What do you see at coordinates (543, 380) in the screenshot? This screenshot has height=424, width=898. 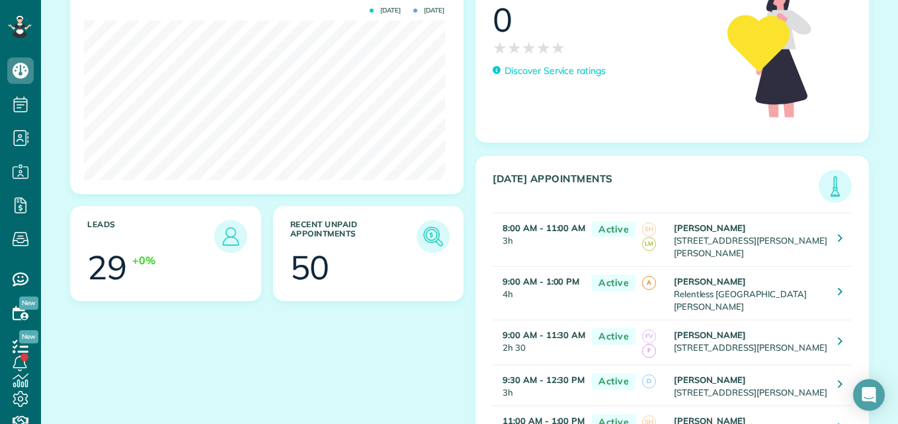 I see `strong: 9:30 AM - 12:30 PM` at bounding box center [543, 380].